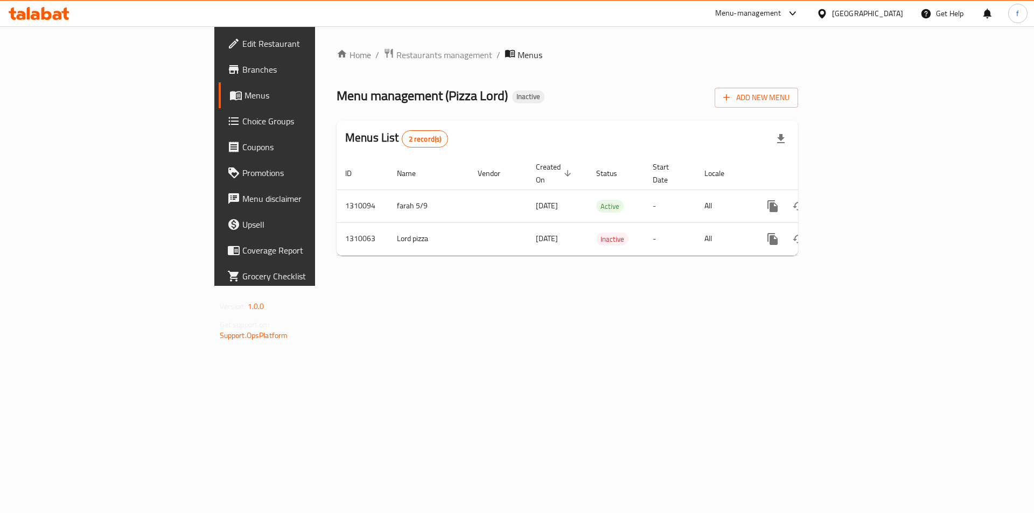 This screenshot has height=513, width=1034. Describe the element at coordinates (567, 55) in the screenshot. I see `nav: breadcrumb` at that location.